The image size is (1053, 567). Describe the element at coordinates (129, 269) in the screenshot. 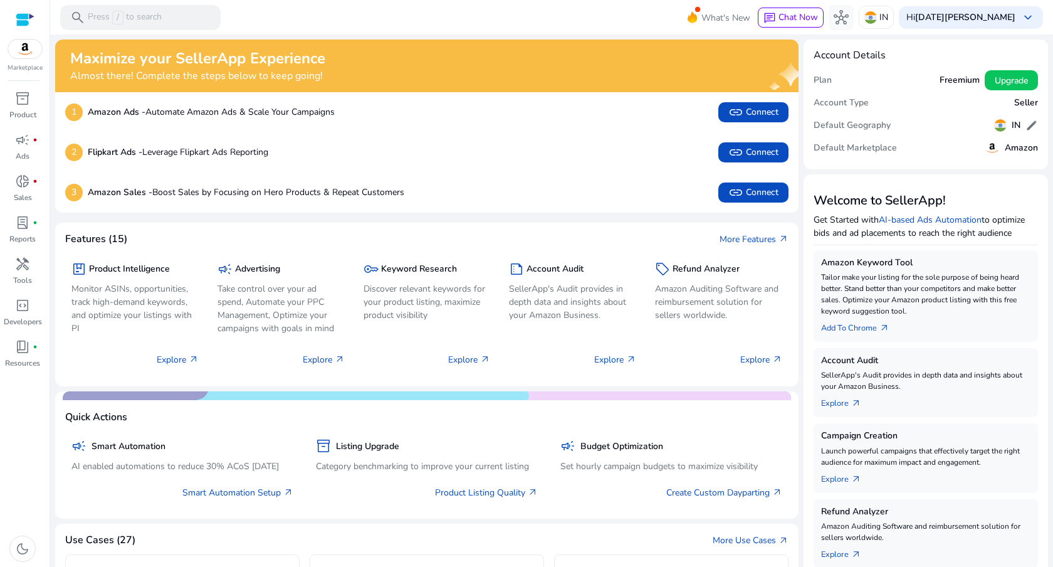

I see `h5: Product Intelligence` at that location.